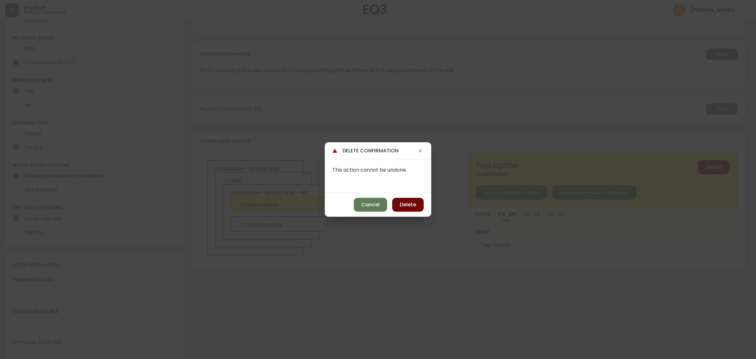  What do you see at coordinates (371, 204) in the screenshot?
I see `button: Cancel` at bounding box center [371, 204].